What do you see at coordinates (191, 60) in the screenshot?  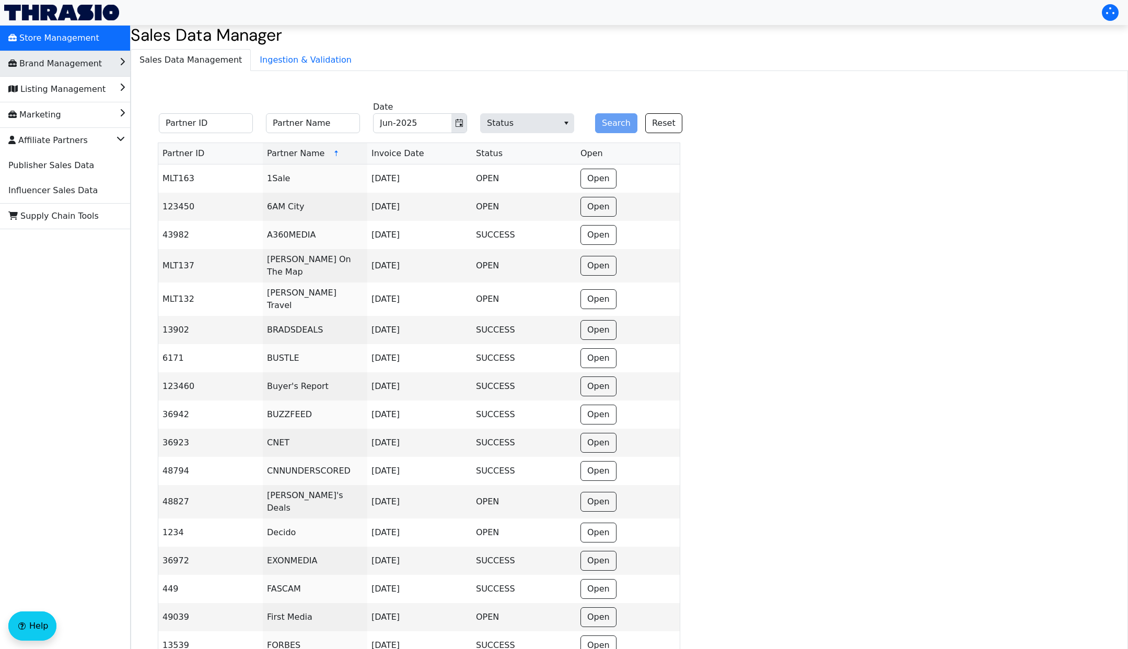 I see `span: Sales Data Management` at bounding box center [191, 60].